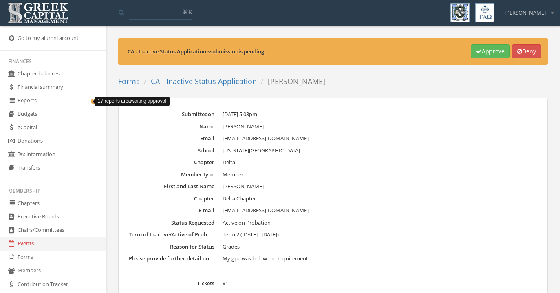 This screenshot has height=293, width=560. What do you see at coordinates (171, 283) in the screenshot?
I see `dt: Tickets` at bounding box center [171, 283].